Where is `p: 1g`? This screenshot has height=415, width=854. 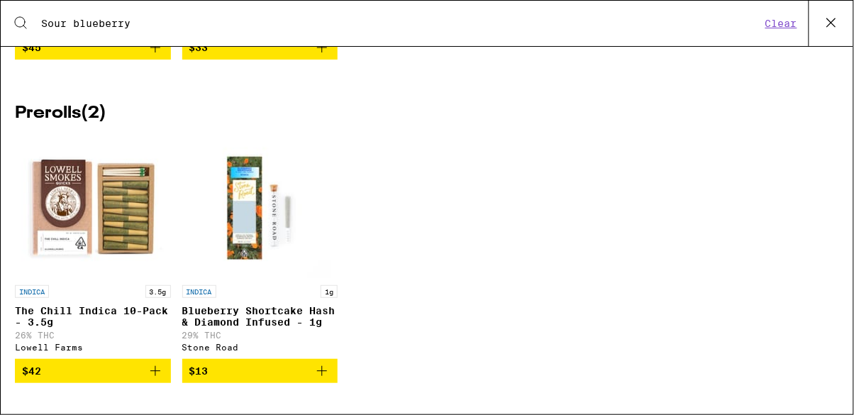 p: 1g is located at coordinates (329, 291).